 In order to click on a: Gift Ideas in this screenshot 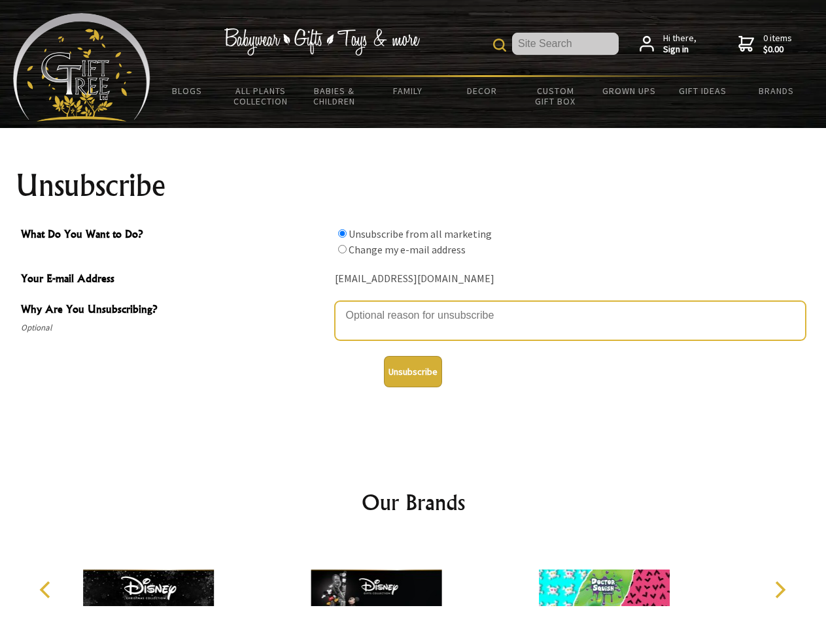, I will do `click(702, 91)`.